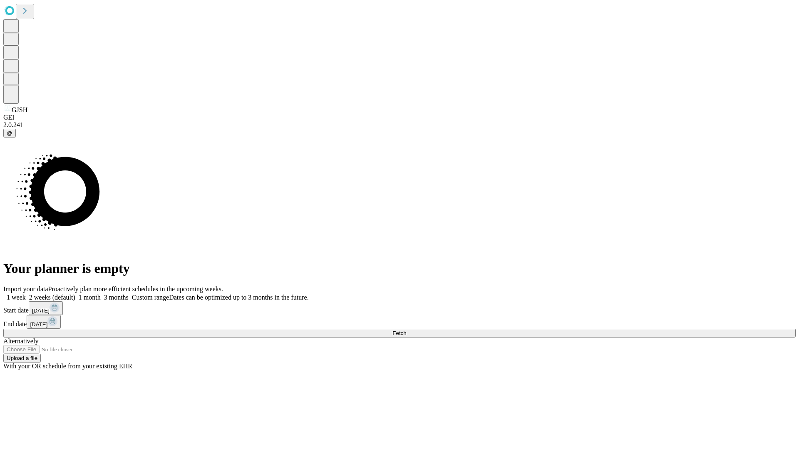  Describe the element at coordinates (16, 297) in the screenshot. I see `span: 1 week` at that location.